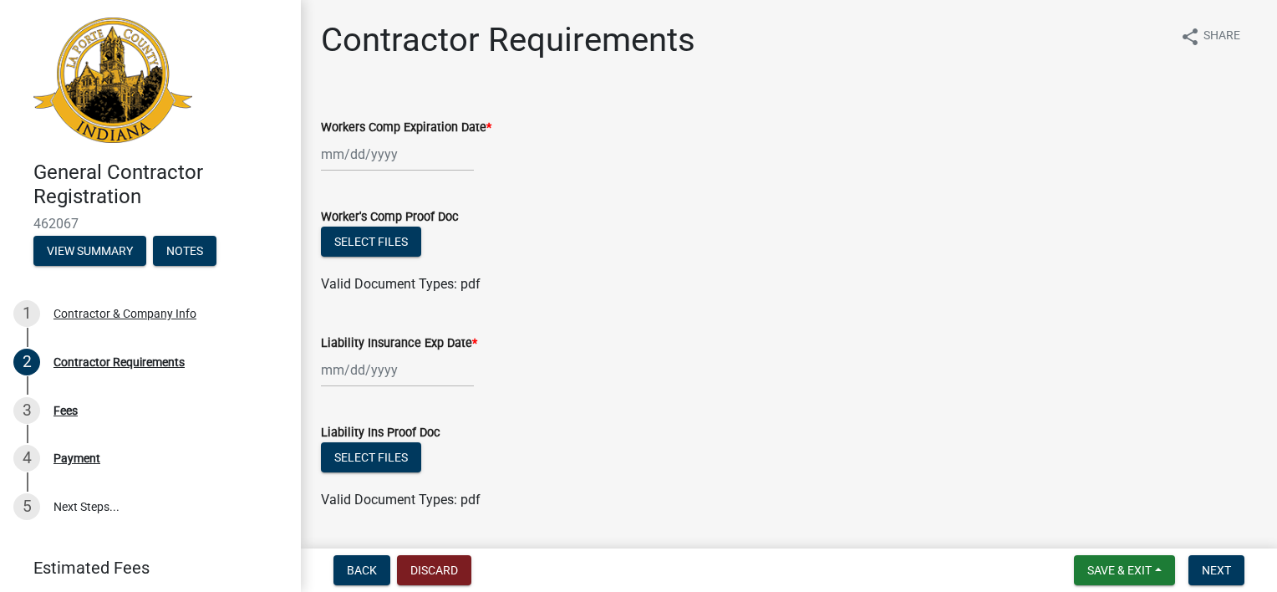 The width and height of the screenshot is (1277, 592). I want to click on div: Fees, so click(65, 410).